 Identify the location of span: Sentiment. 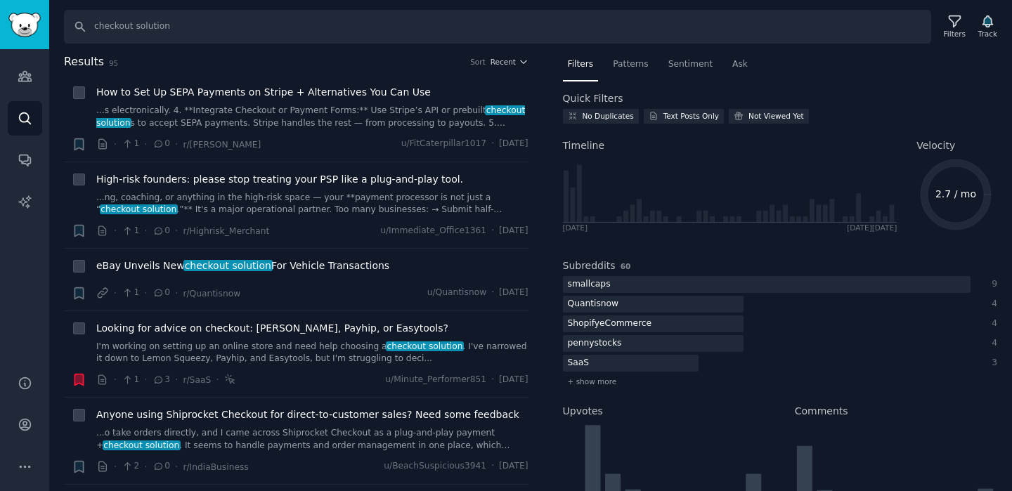
(690, 65).